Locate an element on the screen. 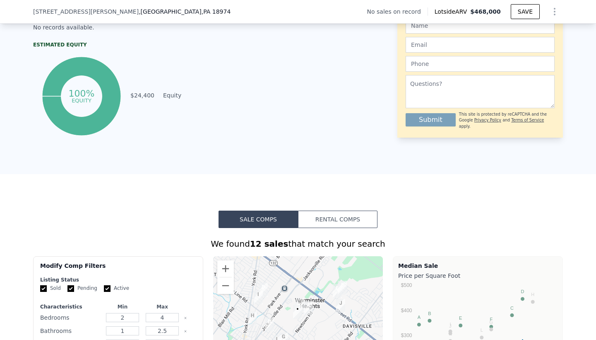  div: This site is protected by reCAPTCHA and the Google and apply. is located at coordinates (507, 120).